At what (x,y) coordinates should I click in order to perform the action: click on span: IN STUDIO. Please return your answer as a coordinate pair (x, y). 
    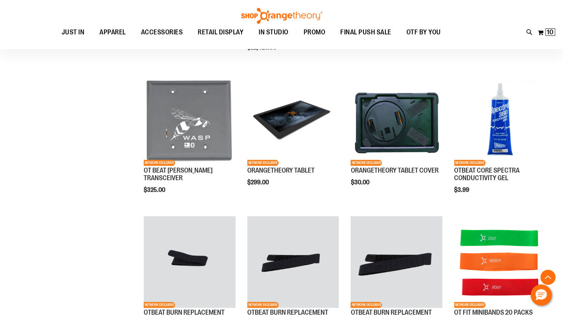
    Looking at the image, I should click on (273, 32).